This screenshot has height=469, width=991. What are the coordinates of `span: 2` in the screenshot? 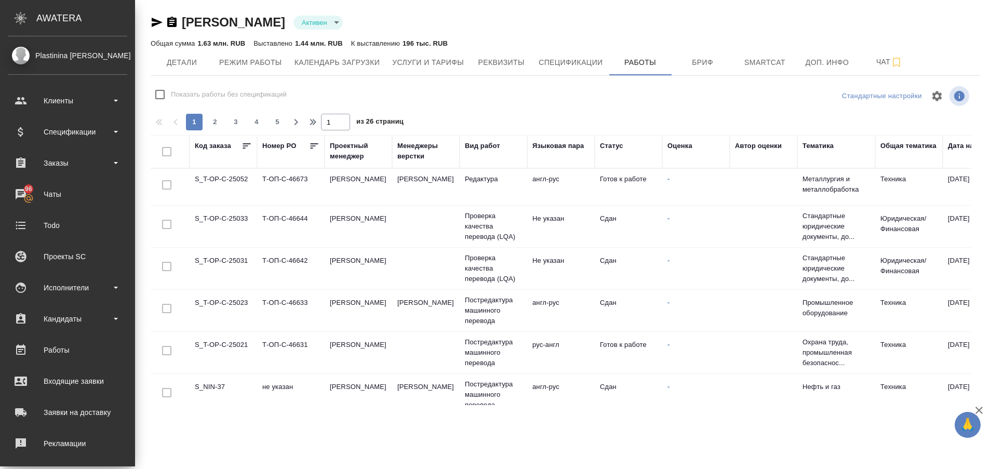 It's located at (215, 122).